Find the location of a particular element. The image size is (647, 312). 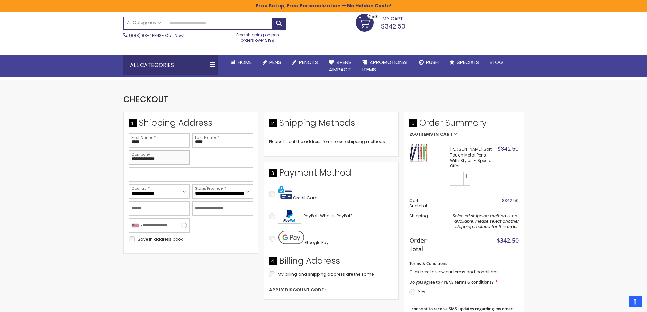

span: Checkout is located at coordinates (146, 99).